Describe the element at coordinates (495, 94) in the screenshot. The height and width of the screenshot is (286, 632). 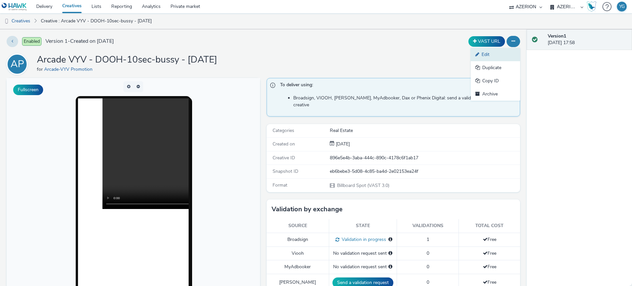
I see `a: Archive` at that location.